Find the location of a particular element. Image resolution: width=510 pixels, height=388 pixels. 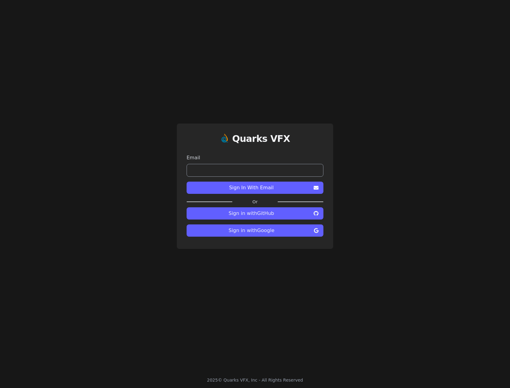

span: Sign In With Email is located at coordinates (251, 188).